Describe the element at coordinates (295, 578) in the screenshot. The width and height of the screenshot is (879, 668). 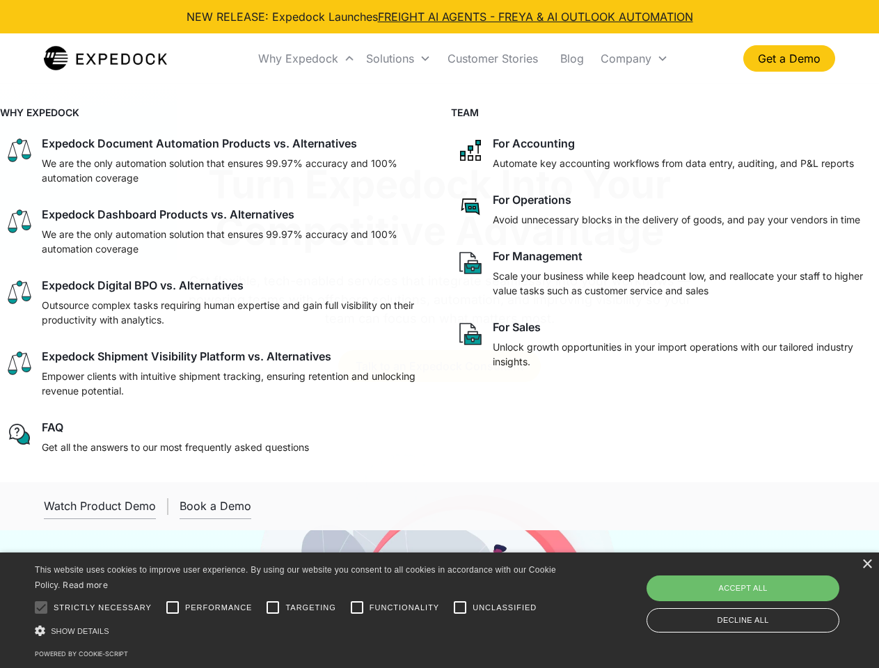
I see `span: This website uses cookies to improve user experience. By using our website you consent to all coo...` at that location.